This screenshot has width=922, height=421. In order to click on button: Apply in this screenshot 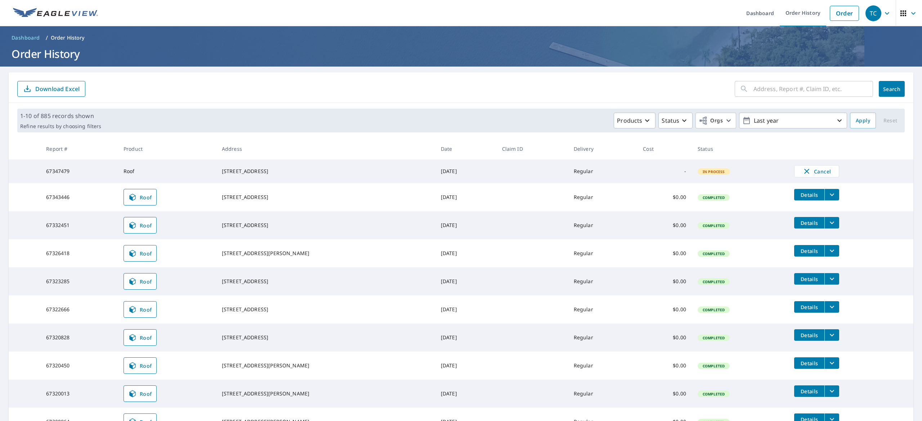, I will do `click(863, 121)`.